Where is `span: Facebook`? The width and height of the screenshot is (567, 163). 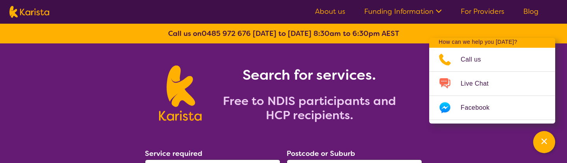 span: Facebook is located at coordinates (479, 107).